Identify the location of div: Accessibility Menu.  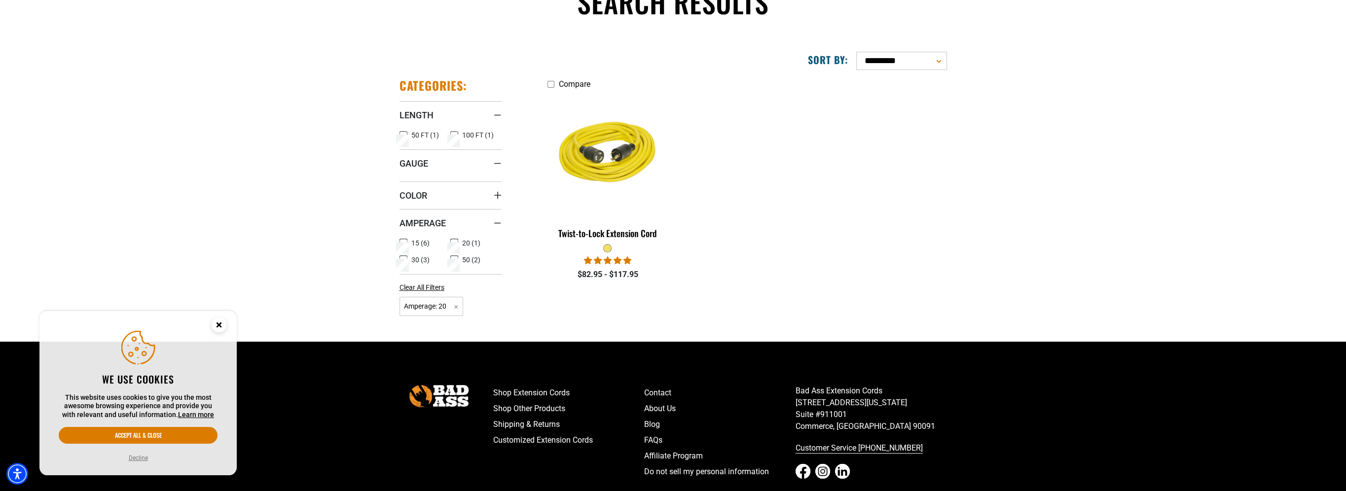
(17, 474).